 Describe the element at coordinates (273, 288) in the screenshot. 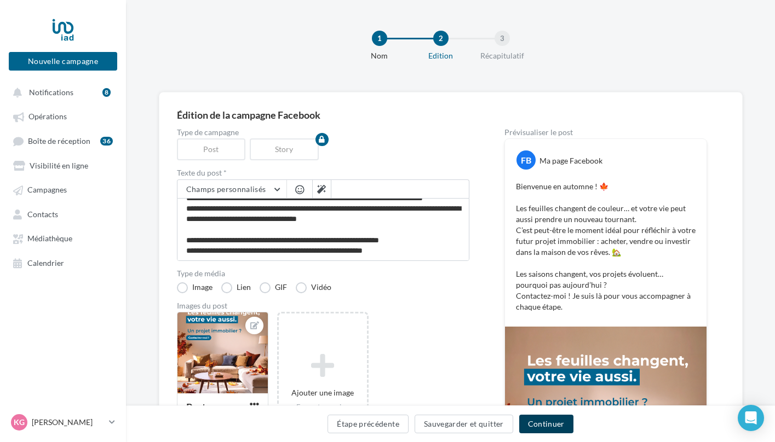

I see `label: GIF` at that location.